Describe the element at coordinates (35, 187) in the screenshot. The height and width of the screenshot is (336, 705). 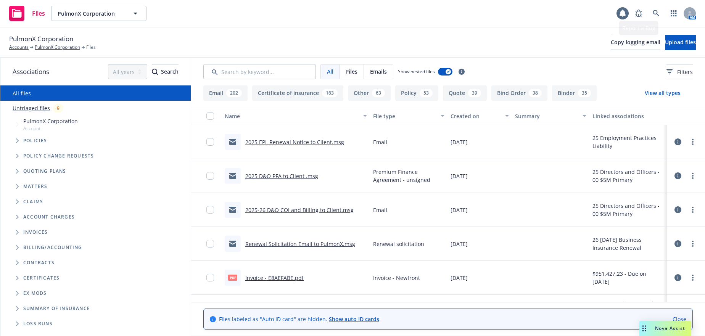
I see `span: Matters` at that location.